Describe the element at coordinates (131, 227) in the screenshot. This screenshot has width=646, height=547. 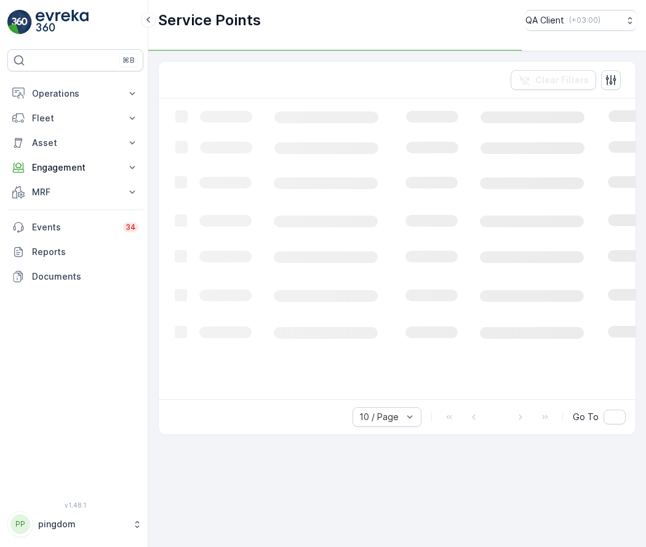
I see `p: 34` at that location.